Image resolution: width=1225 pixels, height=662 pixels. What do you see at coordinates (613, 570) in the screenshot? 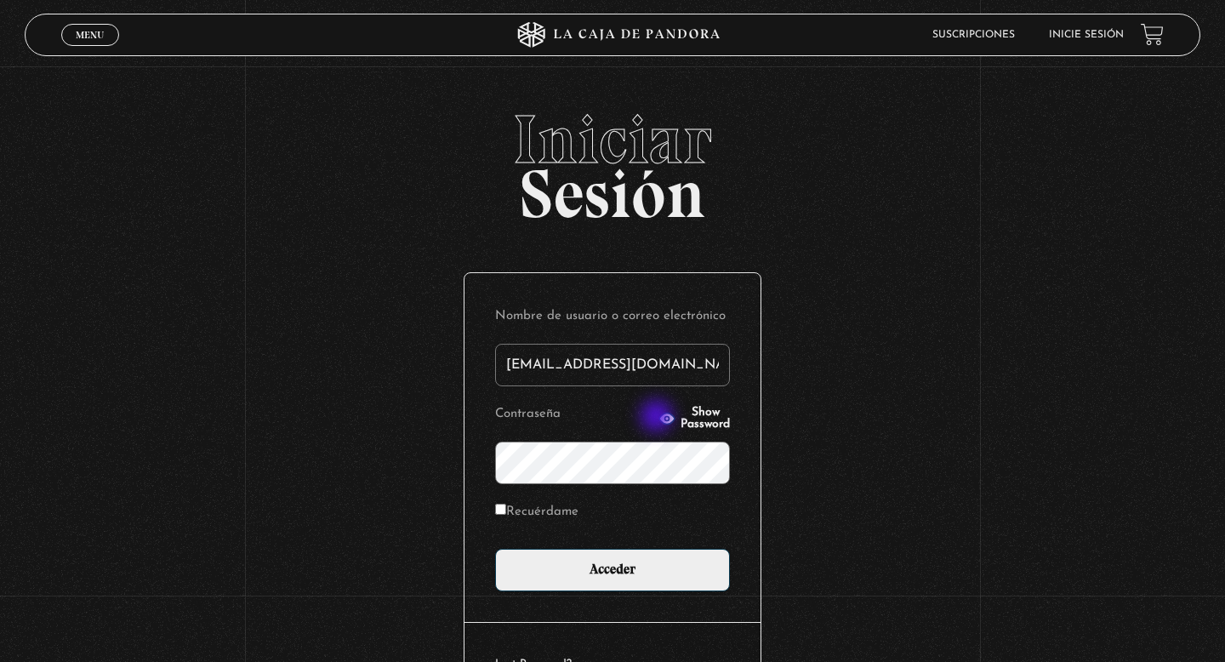
I see `input: Acceder` at bounding box center [613, 570].